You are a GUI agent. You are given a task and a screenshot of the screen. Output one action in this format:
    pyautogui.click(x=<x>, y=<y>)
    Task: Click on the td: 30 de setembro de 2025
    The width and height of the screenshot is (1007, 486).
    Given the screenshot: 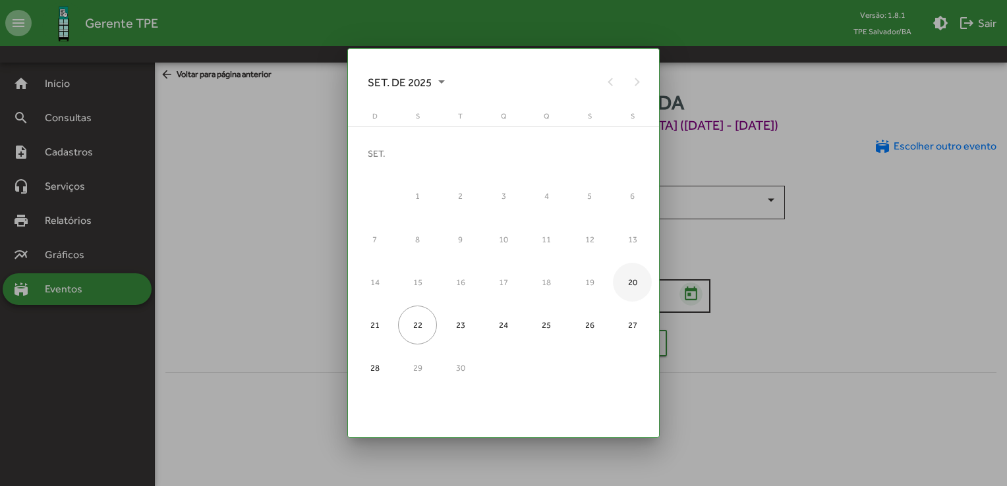 What is the action you would take?
    pyautogui.click(x=460, y=368)
    